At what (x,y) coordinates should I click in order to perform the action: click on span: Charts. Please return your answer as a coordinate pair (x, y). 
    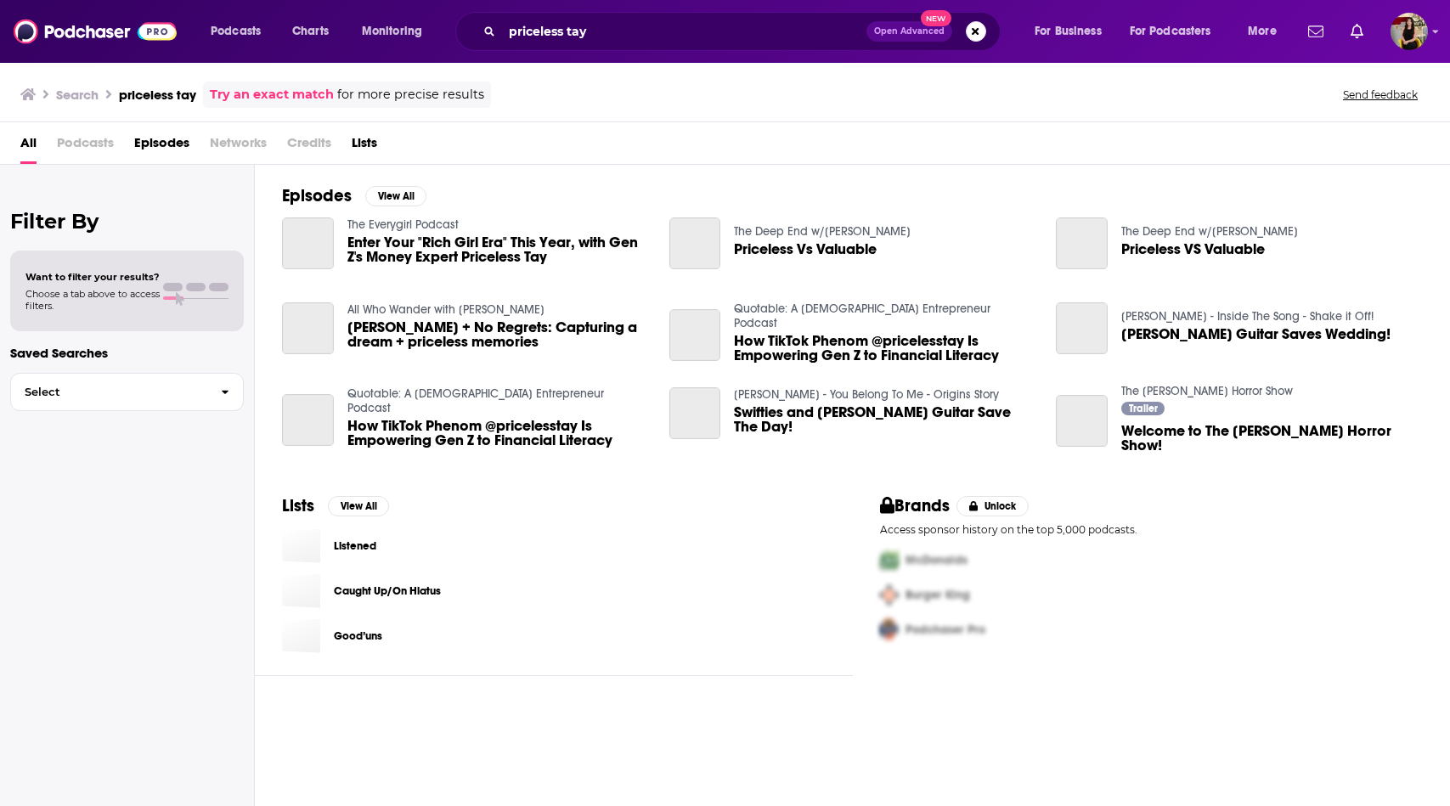
    Looking at the image, I should click on (310, 31).